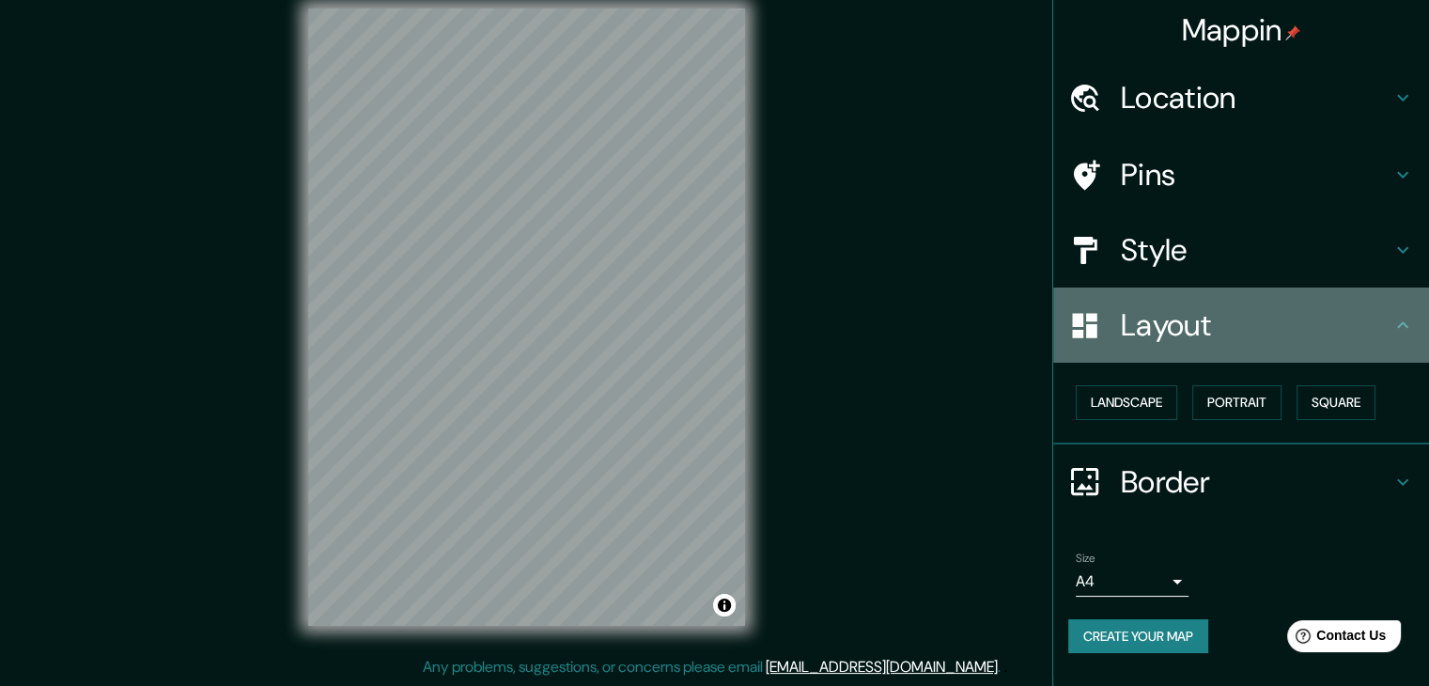  Describe the element at coordinates (1256, 175) in the screenshot. I see `h4: Pins` at that location.